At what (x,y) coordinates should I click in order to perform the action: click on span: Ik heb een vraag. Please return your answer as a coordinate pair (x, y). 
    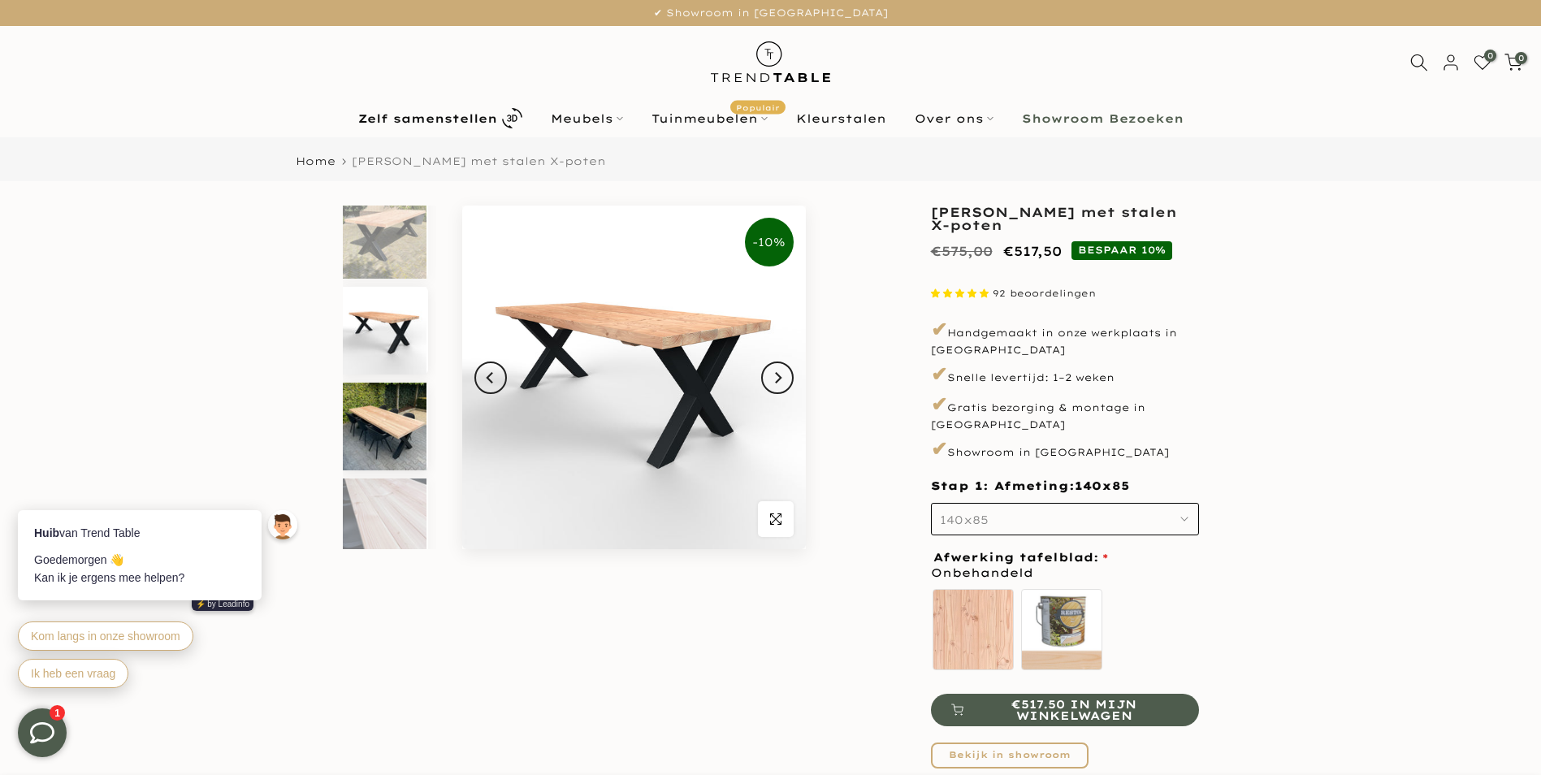
    Looking at the image, I should click on (71, 243).